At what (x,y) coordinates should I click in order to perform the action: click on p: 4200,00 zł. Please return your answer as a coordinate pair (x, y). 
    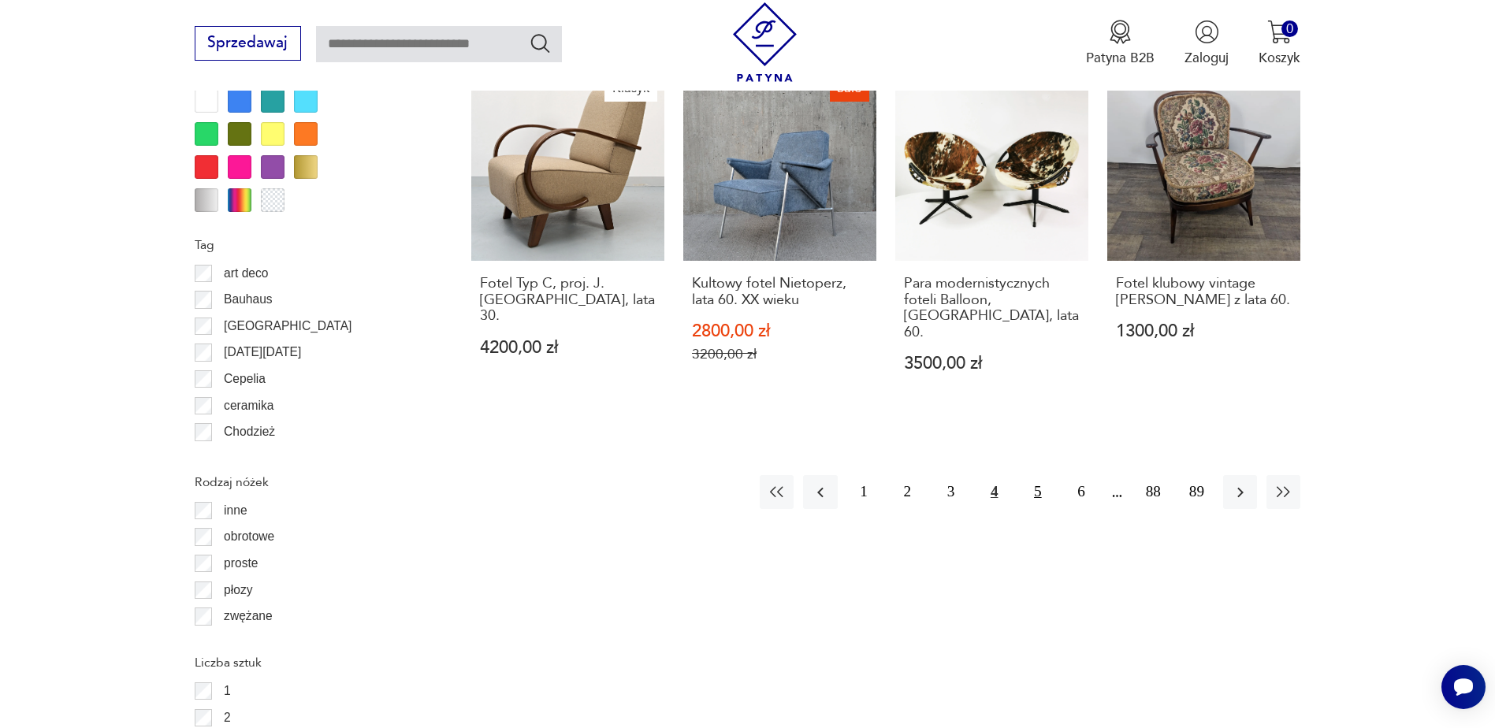
    Looking at the image, I should click on (567, 348).